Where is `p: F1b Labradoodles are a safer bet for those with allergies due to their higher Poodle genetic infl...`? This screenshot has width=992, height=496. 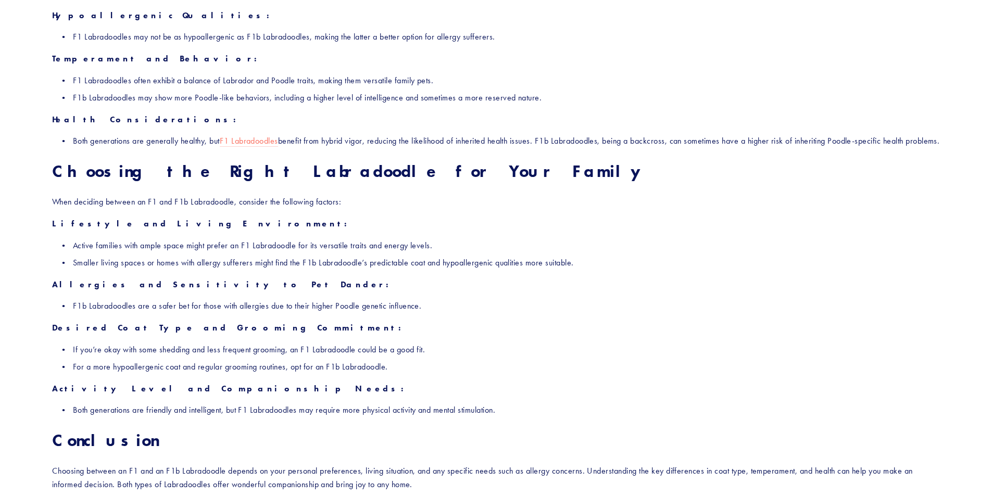 p: F1b Labradoodles are a safer bet for those with allergies due to their higher Poodle genetic infl... is located at coordinates (506, 306).